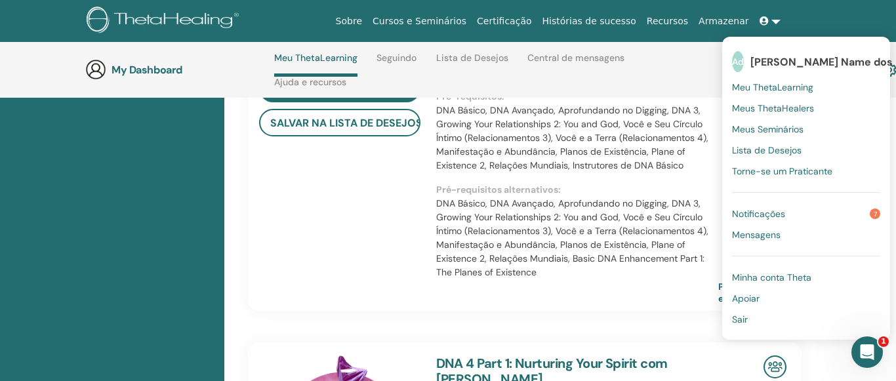 The width and height of the screenshot is (896, 381). I want to click on span: 7, so click(875, 214).